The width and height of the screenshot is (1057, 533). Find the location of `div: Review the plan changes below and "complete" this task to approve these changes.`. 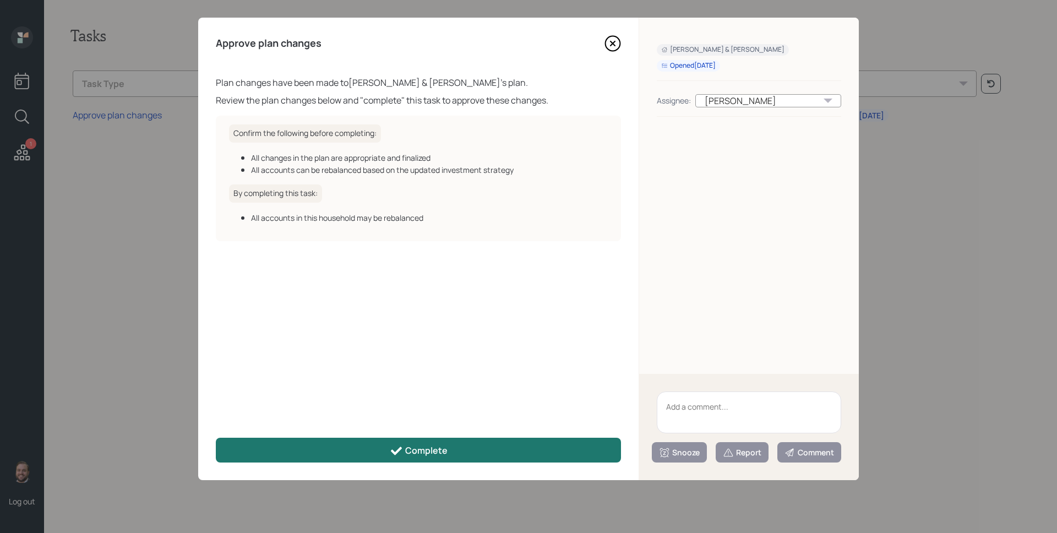

div: Review the plan changes below and "complete" this task to approve these changes. is located at coordinates (418, 100).